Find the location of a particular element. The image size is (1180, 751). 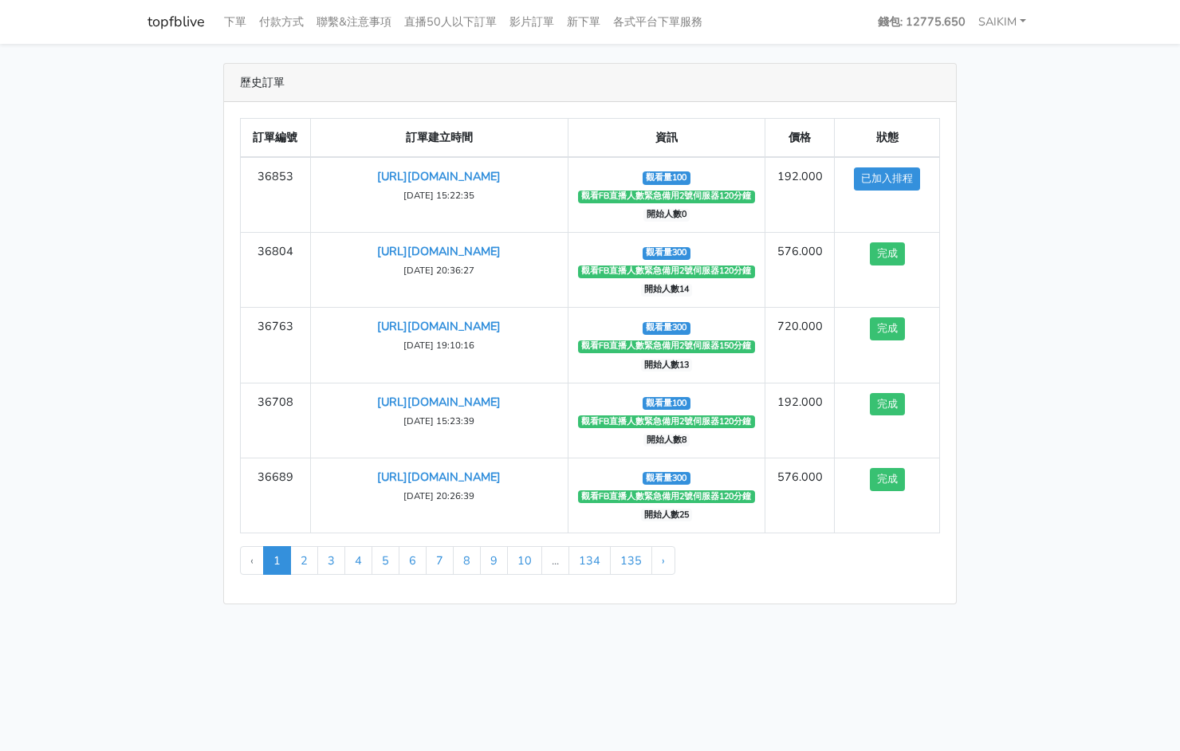

a: 135 is located at coordinates (631, 561).